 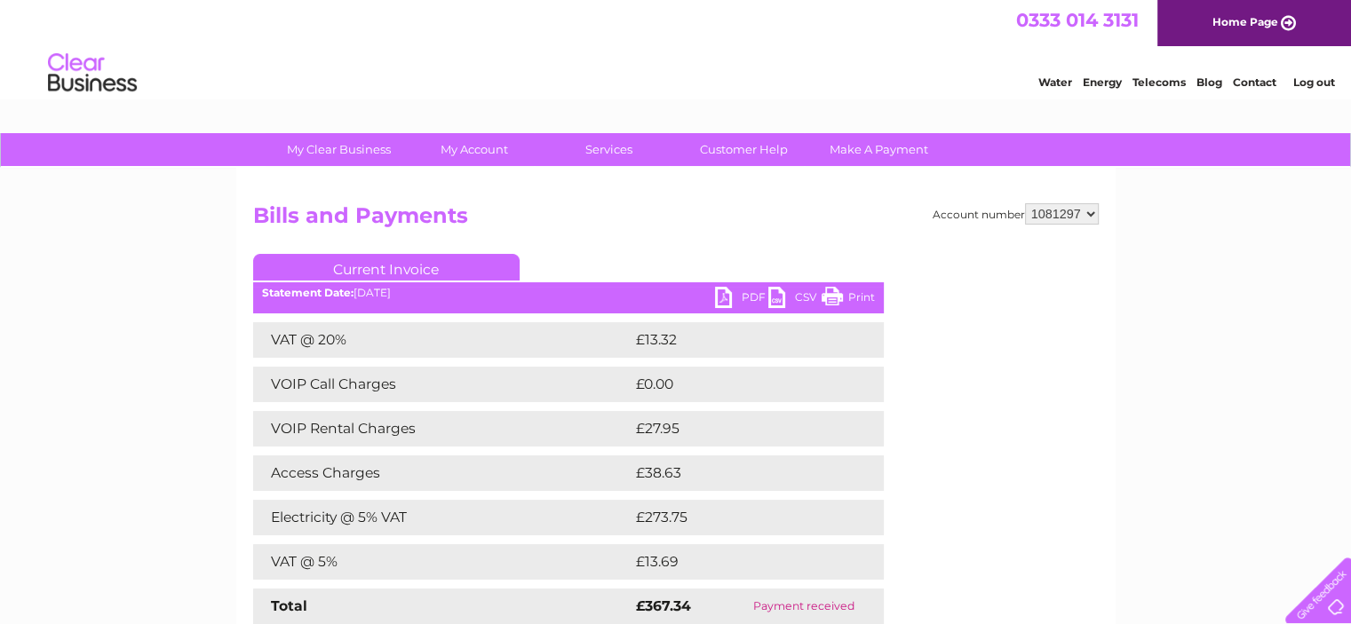 What do you see at coordinates (663, 606) in the screenshot?
I see `strong: £367.34` at bounding box center [663, 606].